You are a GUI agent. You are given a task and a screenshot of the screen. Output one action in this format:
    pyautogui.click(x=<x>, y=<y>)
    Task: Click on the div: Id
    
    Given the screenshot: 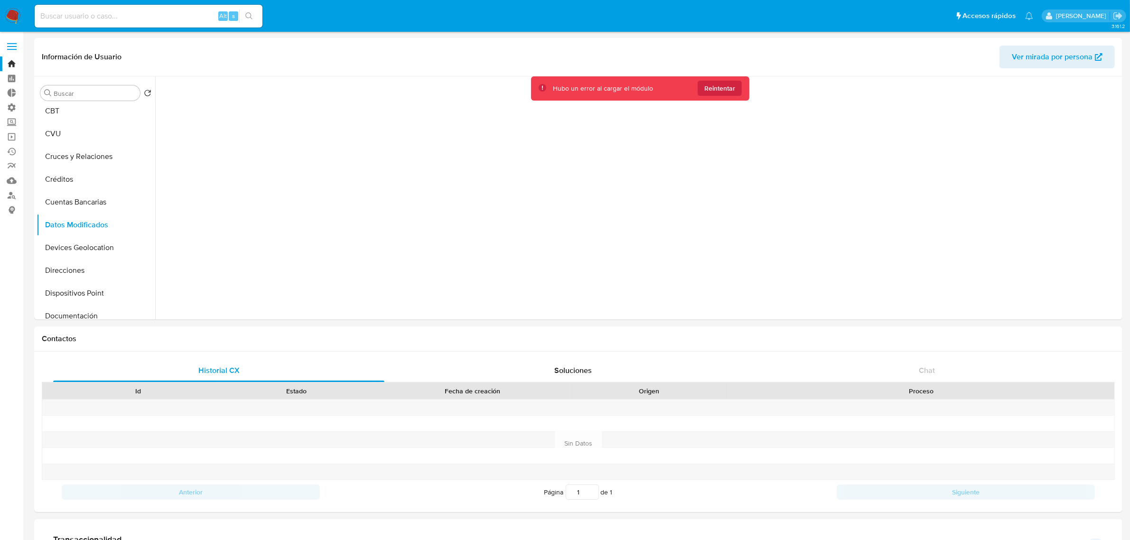 What is the action you would take?
    pyautogui.click(x=138, y=391)
    